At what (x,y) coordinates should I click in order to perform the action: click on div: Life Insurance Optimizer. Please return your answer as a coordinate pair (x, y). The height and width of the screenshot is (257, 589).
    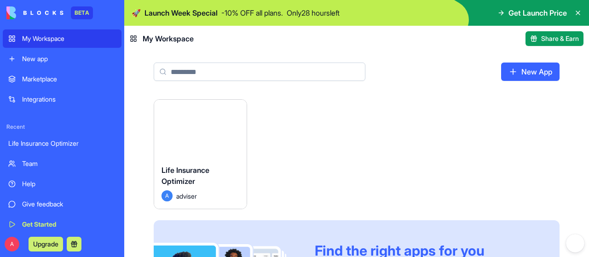
    Looking at the image, I should click on (62, 144).